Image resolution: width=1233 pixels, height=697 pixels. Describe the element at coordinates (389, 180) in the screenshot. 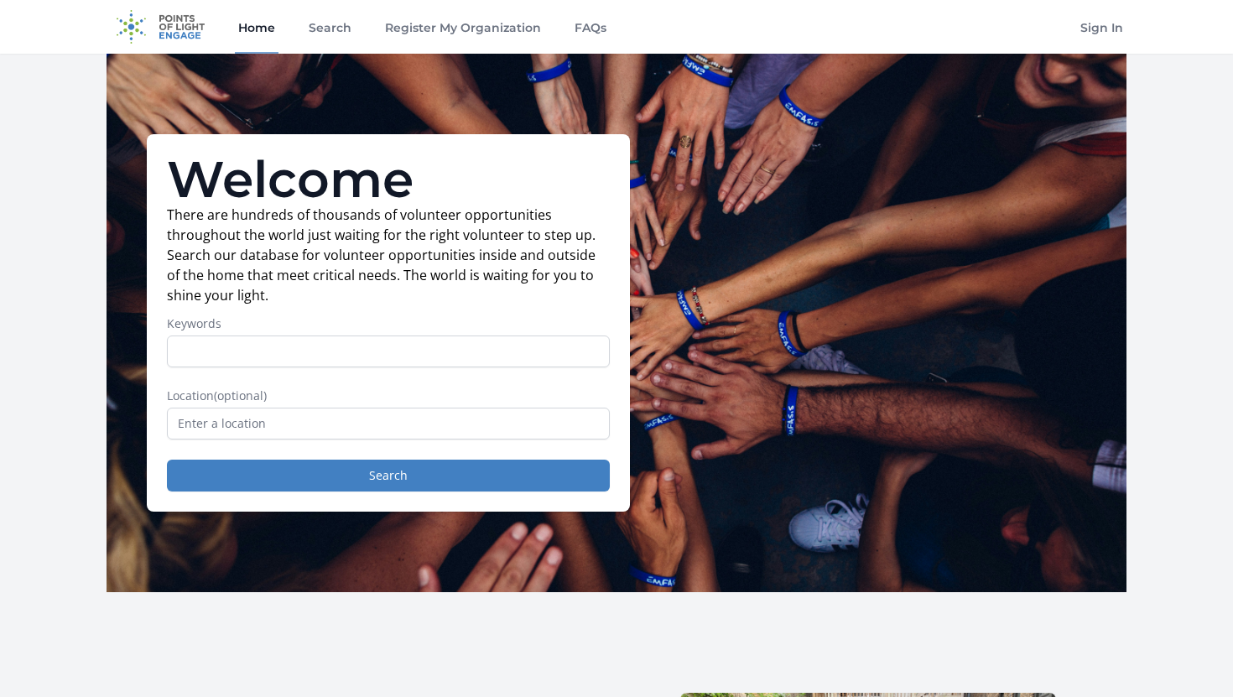

I see `h1: Welcome` at that location.